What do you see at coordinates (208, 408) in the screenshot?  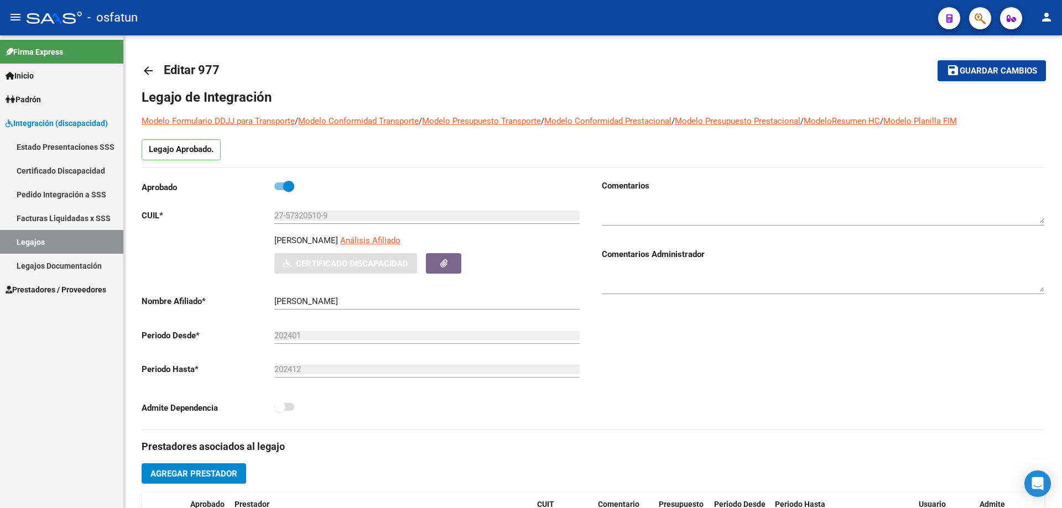 I see `p: Admite Dependencia` at bounding box center [208, 408].